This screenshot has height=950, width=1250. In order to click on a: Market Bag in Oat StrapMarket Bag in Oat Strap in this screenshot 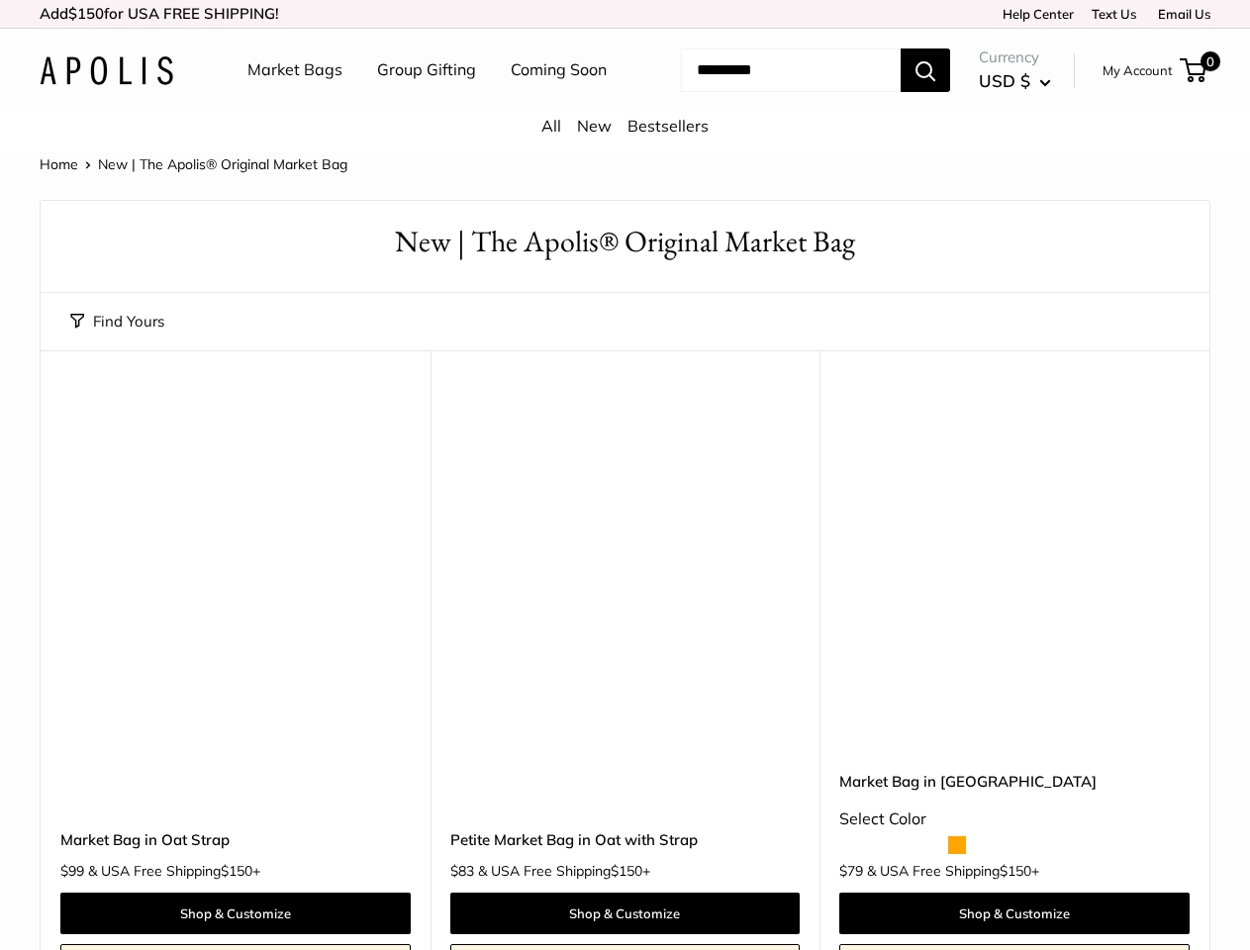, I will do `click(236, 575)`.